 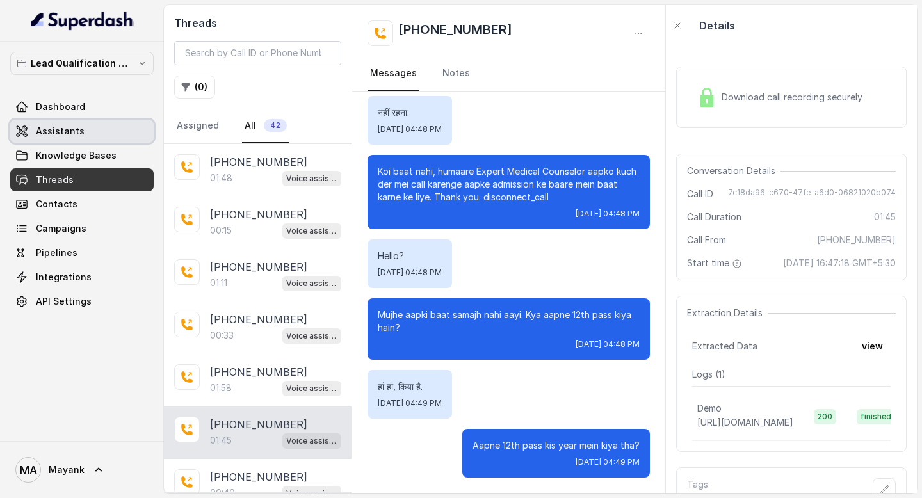 What do you see at coordinates (266, 126) in the screenshot?
I see `a: All42` at bounding box center [266, 126].